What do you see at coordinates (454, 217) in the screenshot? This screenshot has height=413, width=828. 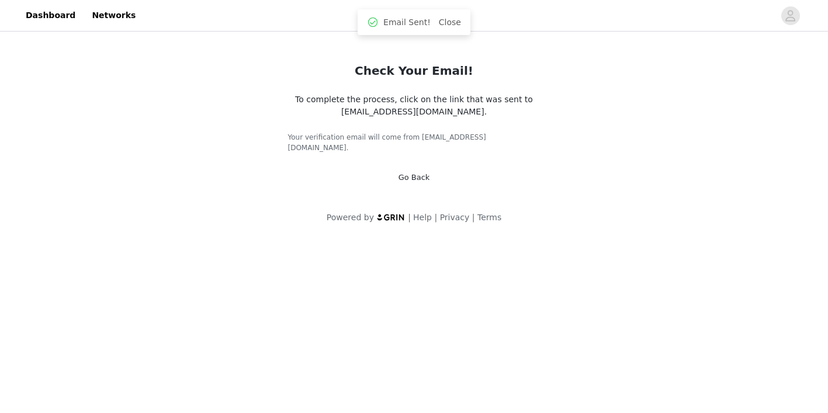 I see `a: Privacy` at bounding box center [454, 217].